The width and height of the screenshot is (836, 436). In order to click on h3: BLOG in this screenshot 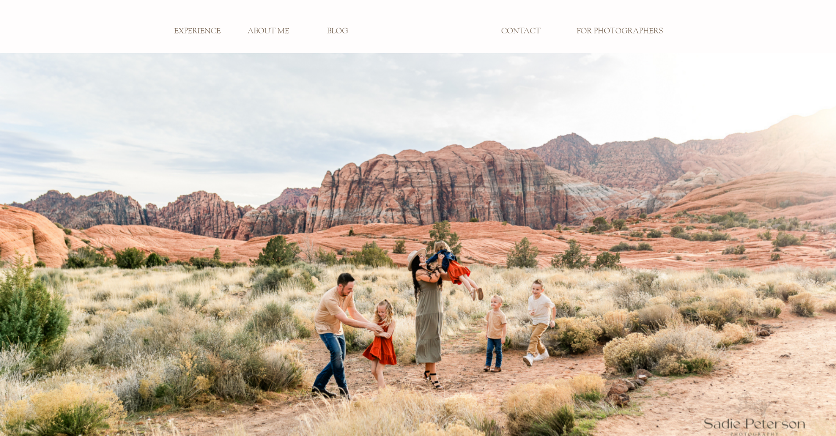, I will do `click(337, 32)`.